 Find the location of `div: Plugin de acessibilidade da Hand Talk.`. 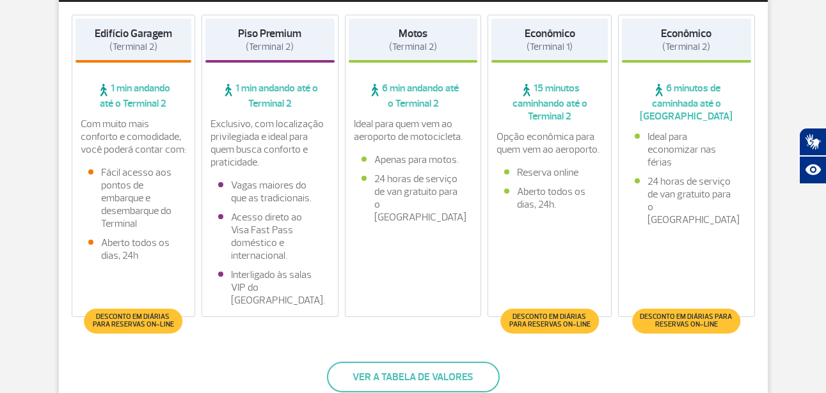

div: Plugin de acessibilidade da Hand Talk. is located at coordinates (812, 156).